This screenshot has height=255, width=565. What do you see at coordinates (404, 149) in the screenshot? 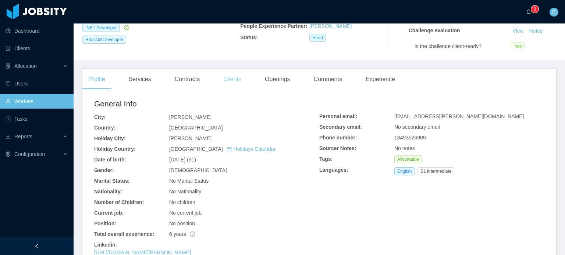
I see `span: No notes` at bounding box center [404, 149].